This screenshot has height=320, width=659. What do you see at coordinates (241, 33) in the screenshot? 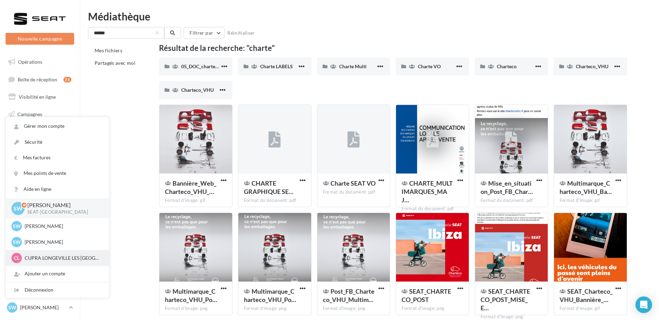
I see `button: Réinitialiser` at bounding box center [241, 33].